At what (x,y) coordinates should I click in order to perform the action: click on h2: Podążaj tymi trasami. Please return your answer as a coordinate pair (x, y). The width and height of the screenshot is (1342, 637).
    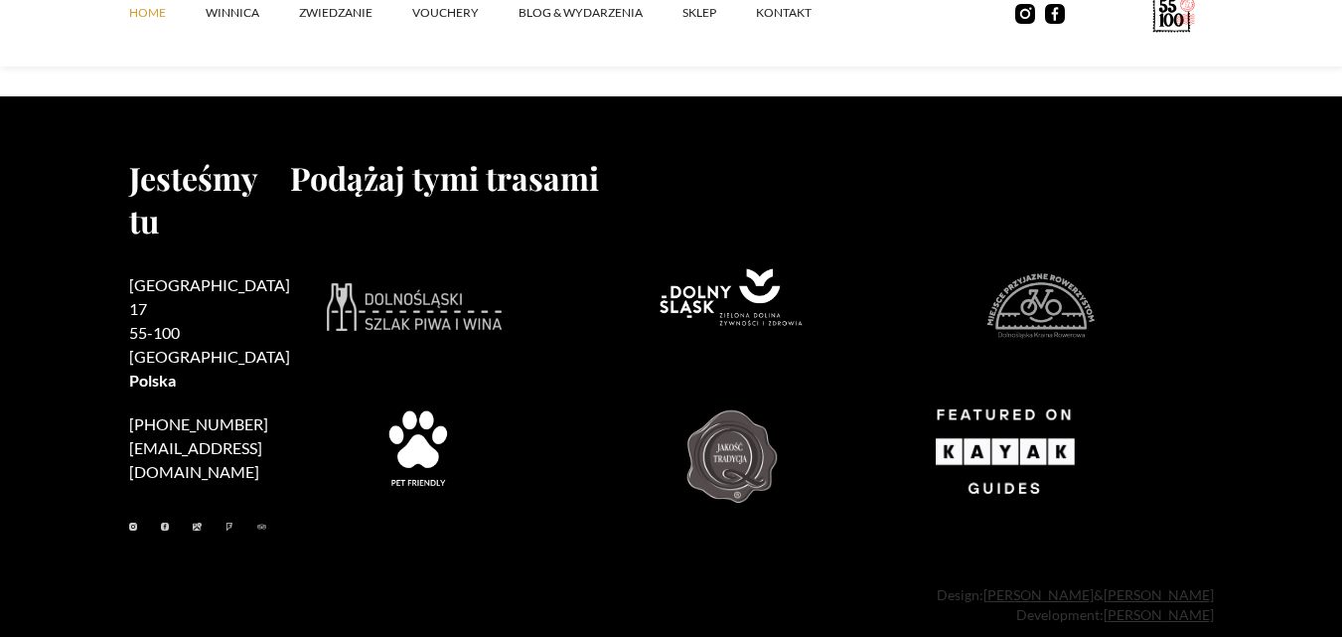
    Looking at the image, I should click on (752, 177).